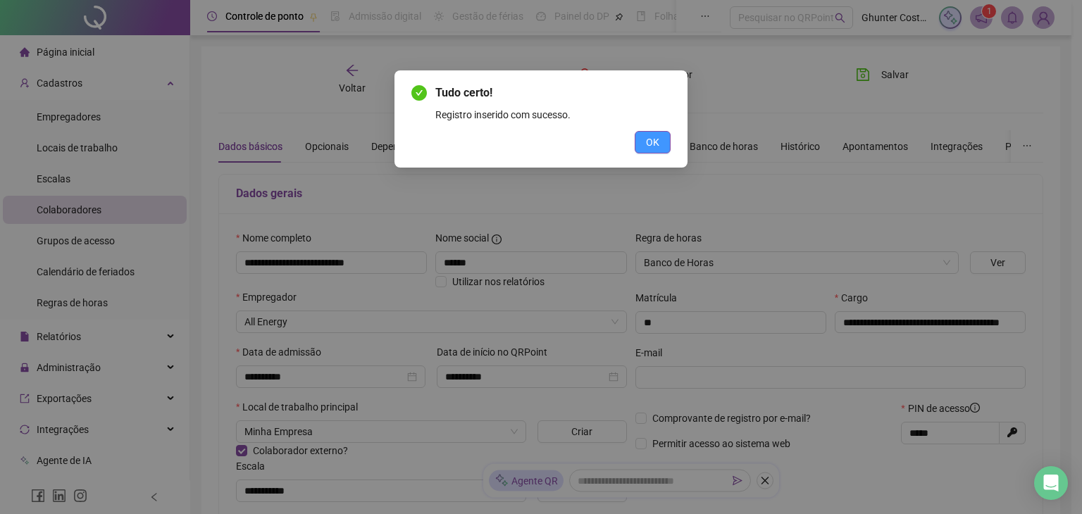  Describe the element at coordinates (652, 142) in the screenshot. I see `button: OK` at that location.